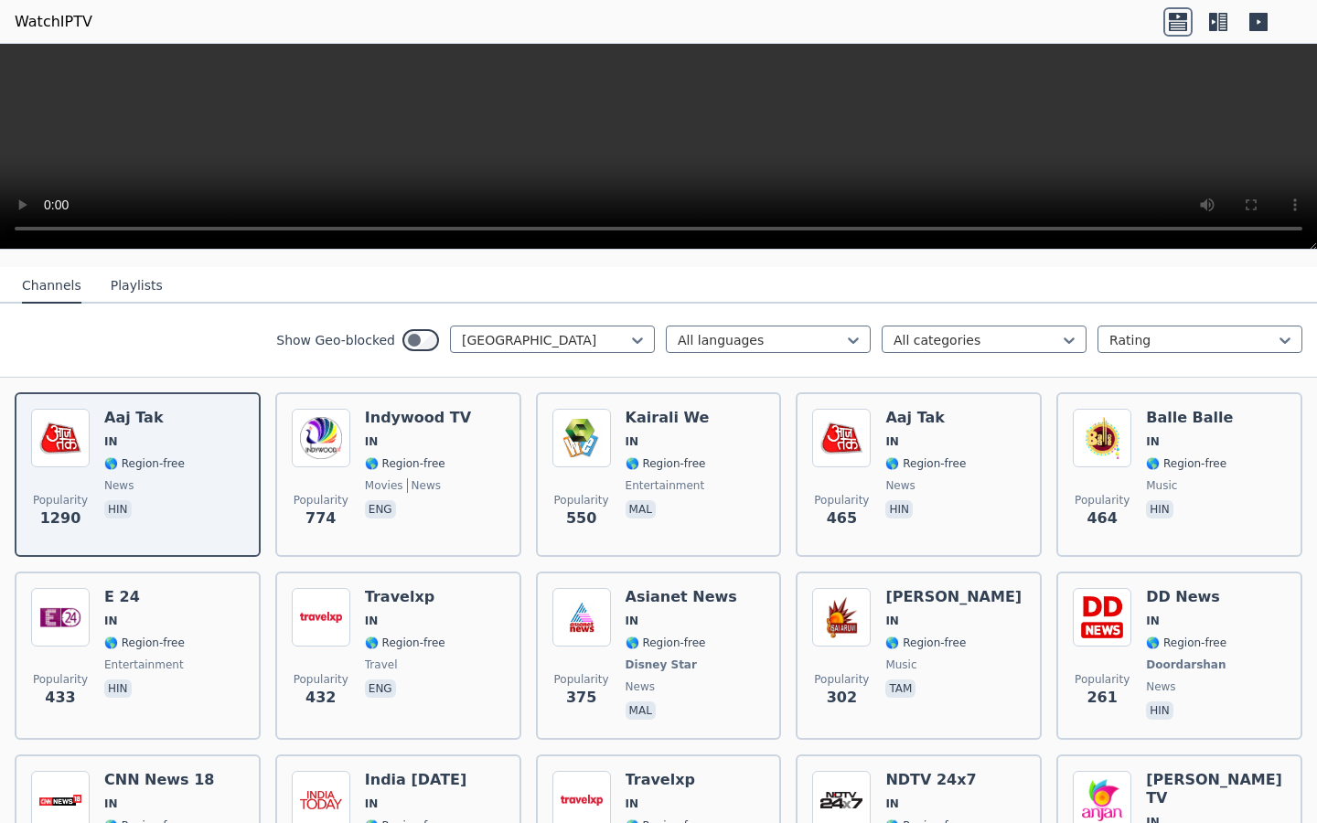 The width and height of the screenshot is (1317, 823). I want to click on h6: Indywood TV, so click(418, 418).